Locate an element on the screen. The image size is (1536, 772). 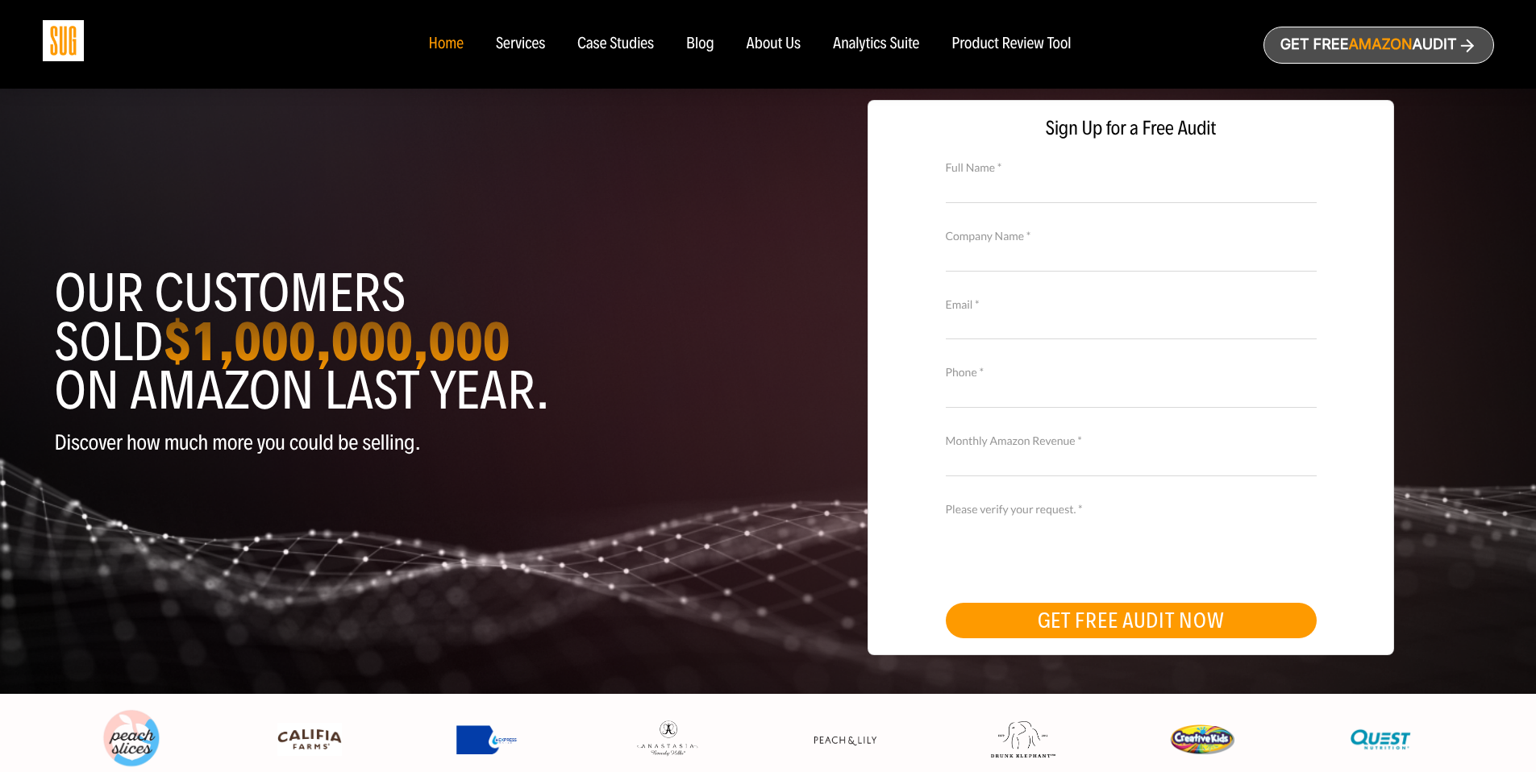
button: GET FREE AUDIT NOW is located at coordinates (1131, 621).